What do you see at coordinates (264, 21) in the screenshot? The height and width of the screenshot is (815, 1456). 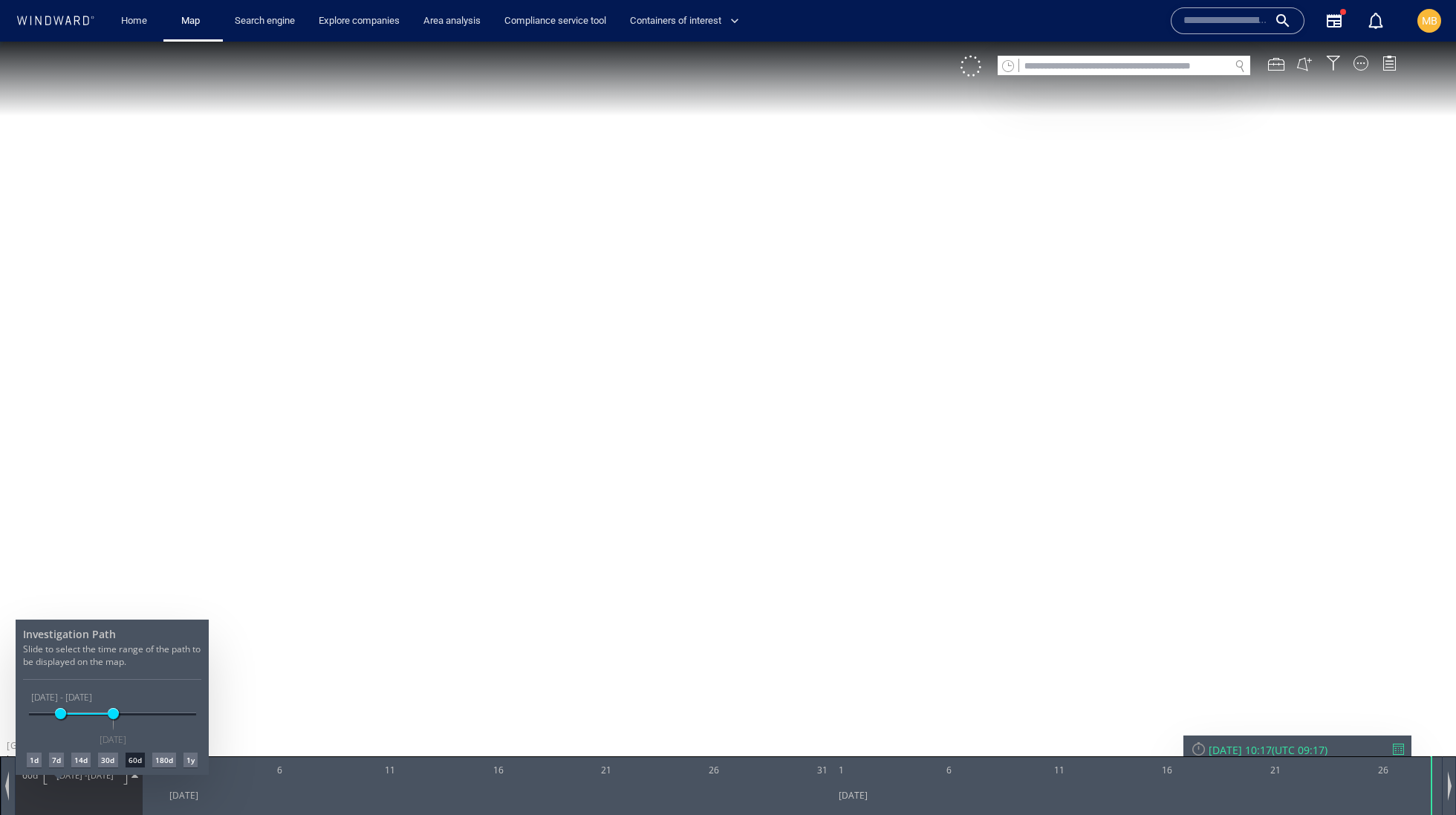 I see `button: Search engine` at bounding box center [264, 21].